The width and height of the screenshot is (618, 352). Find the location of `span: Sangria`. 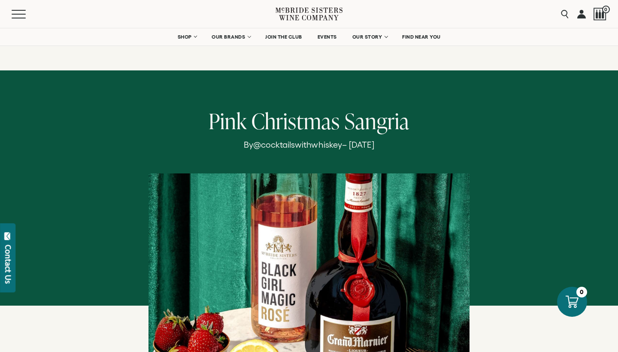

span: Sangria is located at coordinates (377, 121).